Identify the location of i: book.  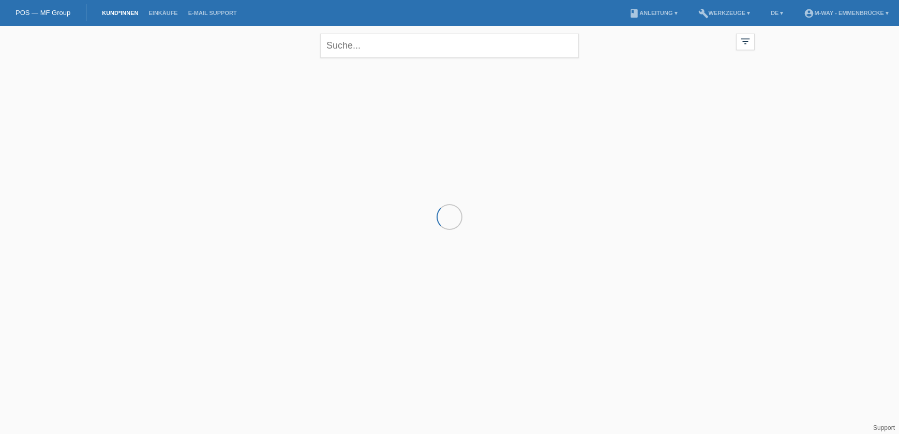
(634, 13).